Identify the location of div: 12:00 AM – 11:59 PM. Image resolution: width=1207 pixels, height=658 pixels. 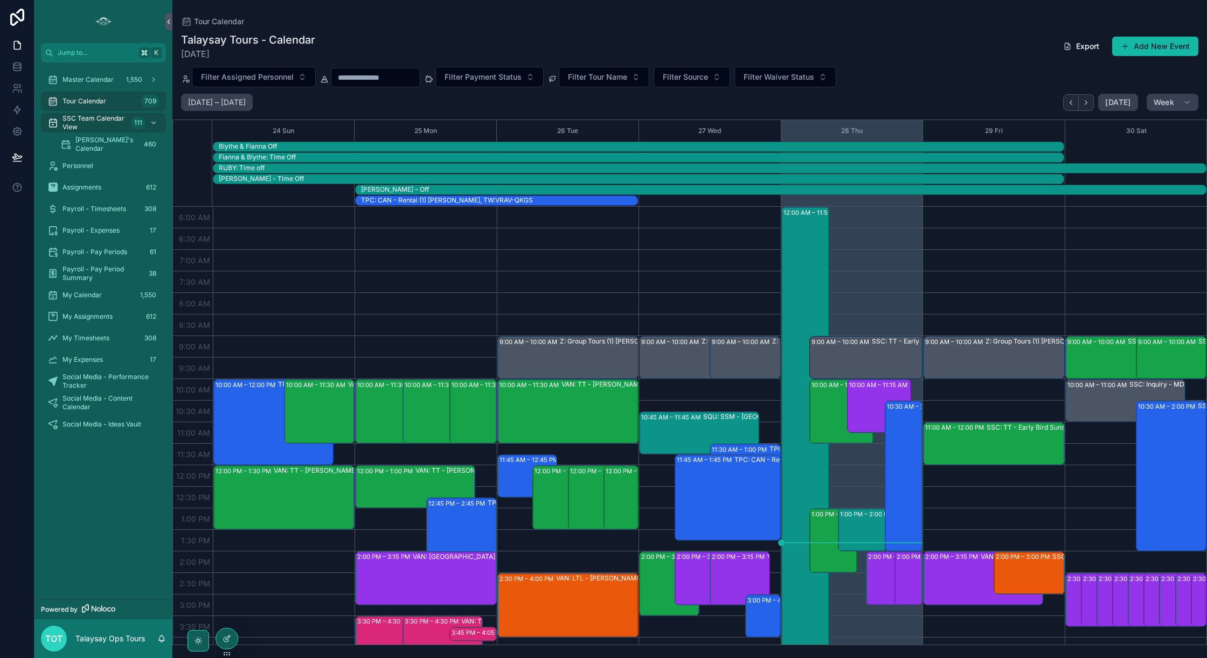
(814, 213).